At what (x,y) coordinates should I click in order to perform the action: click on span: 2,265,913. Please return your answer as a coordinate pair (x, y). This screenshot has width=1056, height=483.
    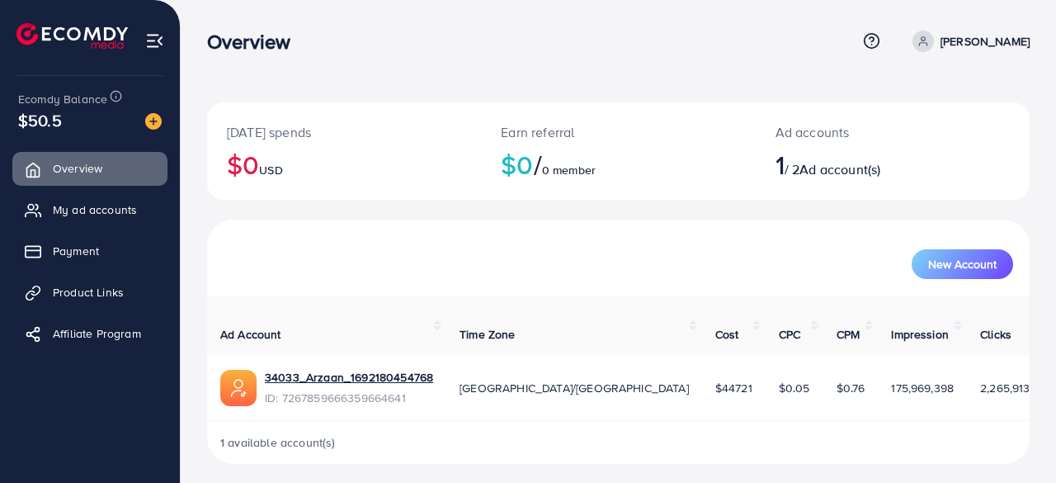
    Looking at the image, I should click on (1005, 388).